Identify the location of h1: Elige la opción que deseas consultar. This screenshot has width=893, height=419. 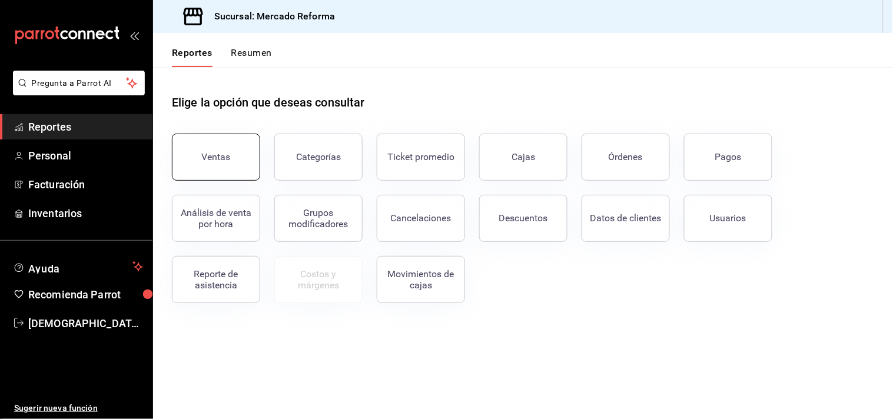
(268, 102).